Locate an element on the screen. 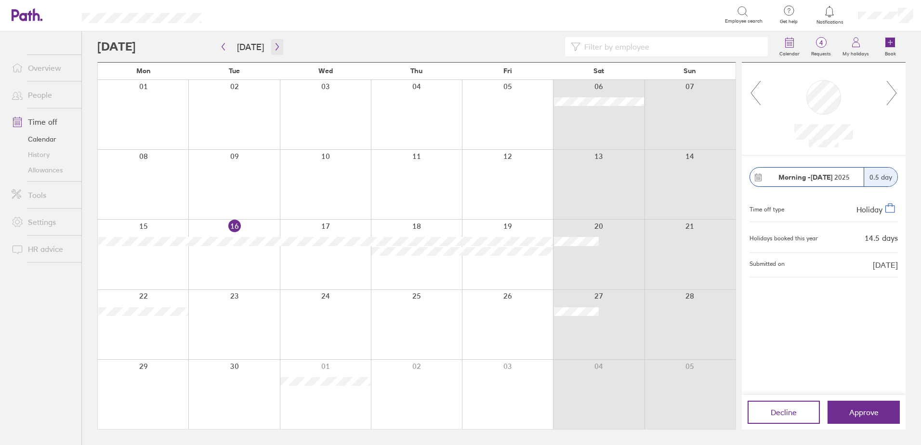 The image size is (921, 445). a: HR advice is located at coordinates (42, 249).